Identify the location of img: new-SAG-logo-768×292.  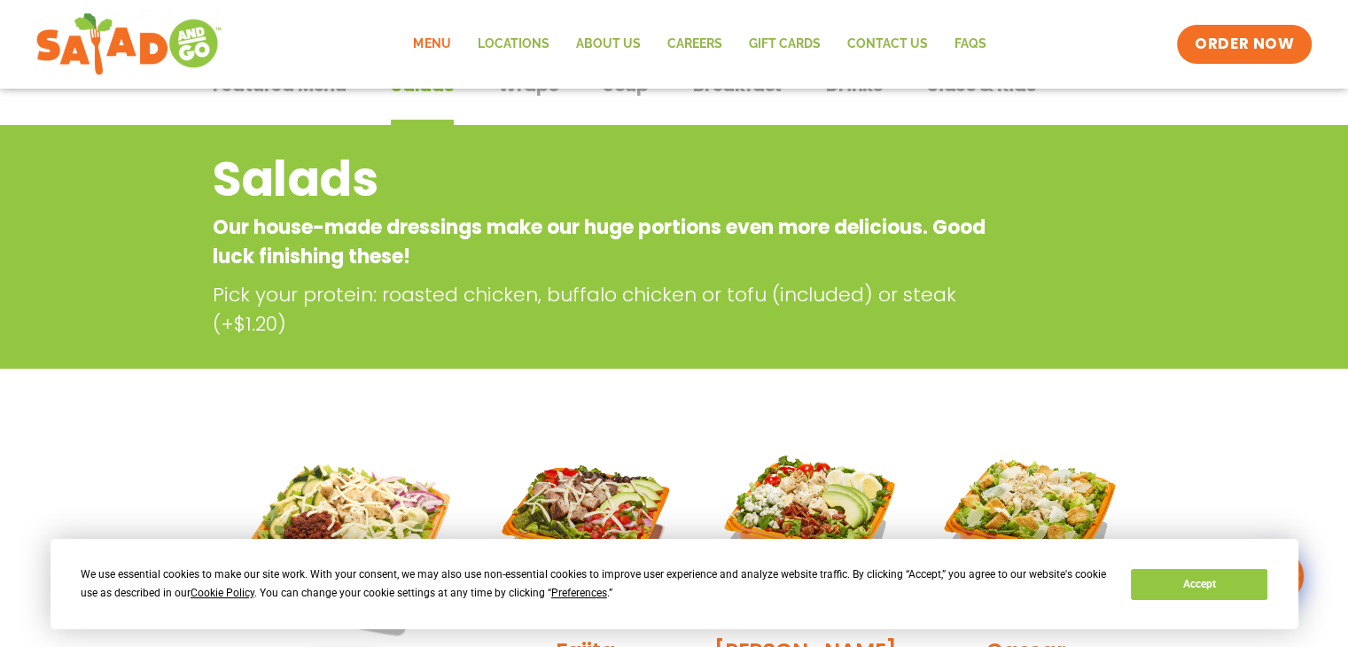
(128, 44).